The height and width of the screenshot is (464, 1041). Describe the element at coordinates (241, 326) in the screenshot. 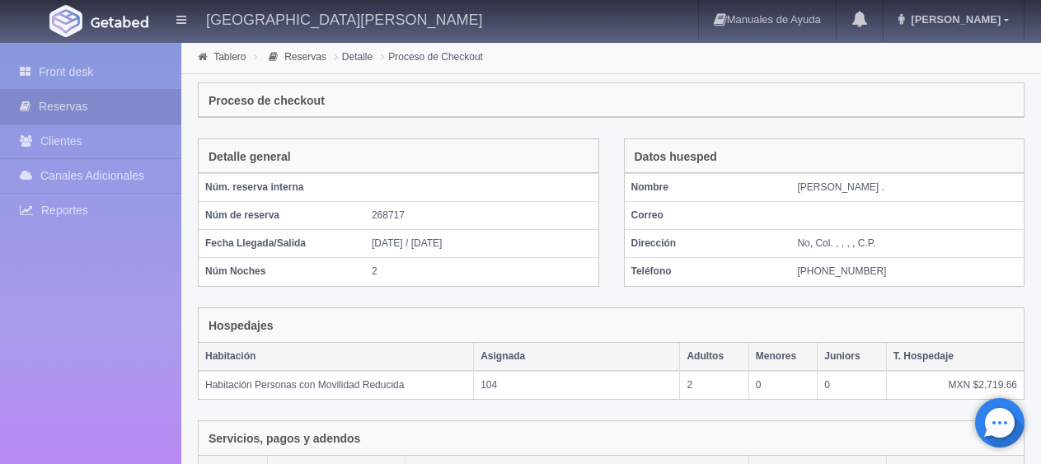

I see `h4: Hospedajes` at that location.